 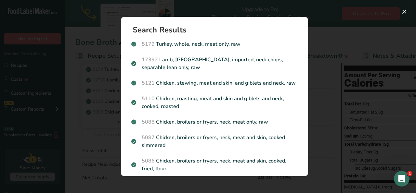 What do you see at coordinates (148, 122) in the screenshot?
I see `span: 5088` at bounding box center [148, 122].